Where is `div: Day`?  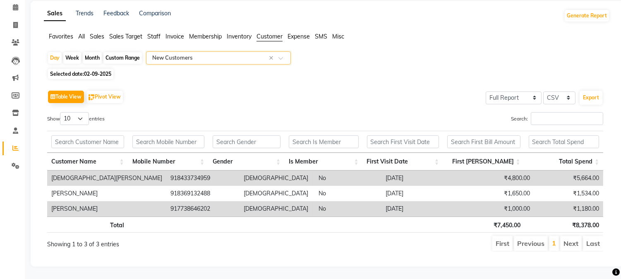
div: Day is located at coordinates (55, 58).